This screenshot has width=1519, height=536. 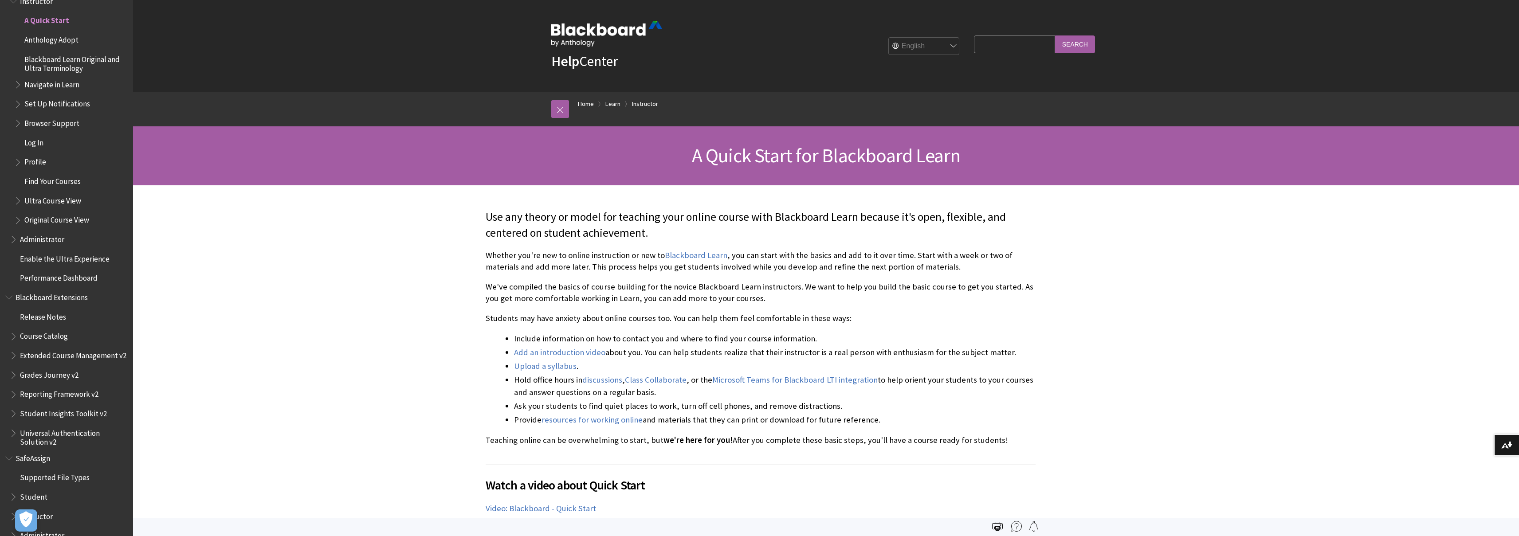 I want to click on span: Original Course View, so click(x=57, y=219).